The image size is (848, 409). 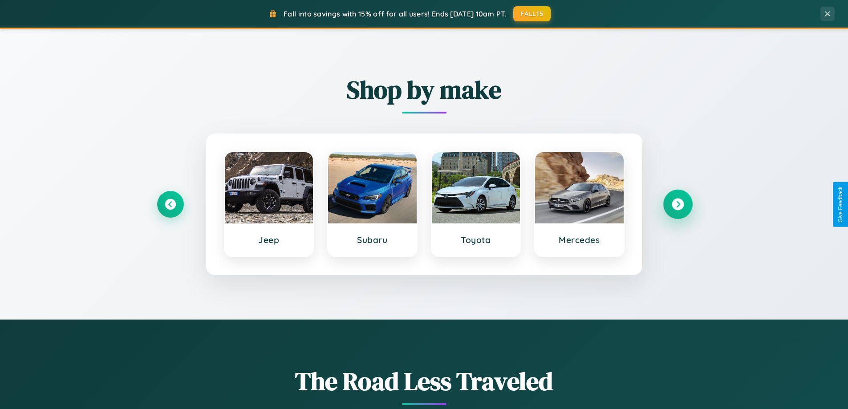 What do you see at coordinates (424, 381) in the screenshot?
I see `h1: The Road Less Traveled` at bounding box center [424, 381].